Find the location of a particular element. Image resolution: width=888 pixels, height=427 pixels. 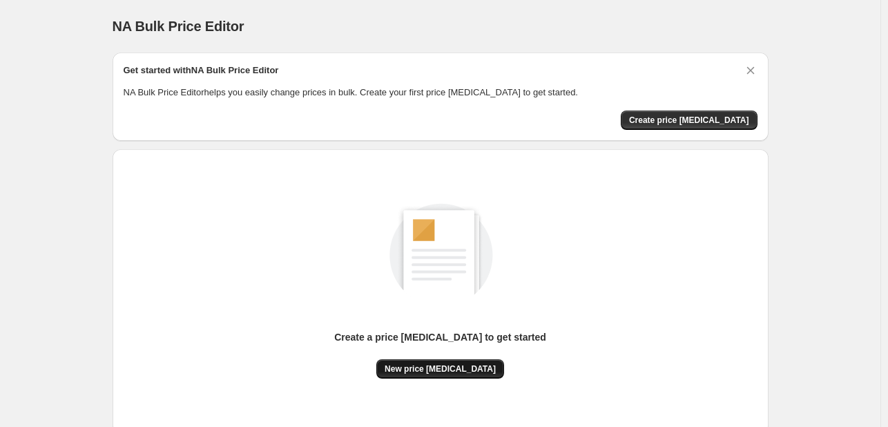

p: NA Bulk Price Editor helps you easily change prices in bulk. Create your first price [MEDICAL_DAT... is located at coordinates (441, 93).